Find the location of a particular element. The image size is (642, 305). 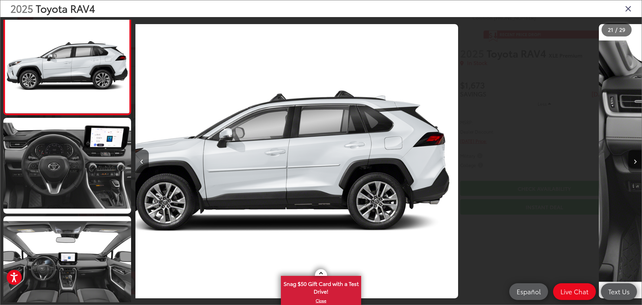

span: Toyota RAV4 is located at coordinates (65, 8).